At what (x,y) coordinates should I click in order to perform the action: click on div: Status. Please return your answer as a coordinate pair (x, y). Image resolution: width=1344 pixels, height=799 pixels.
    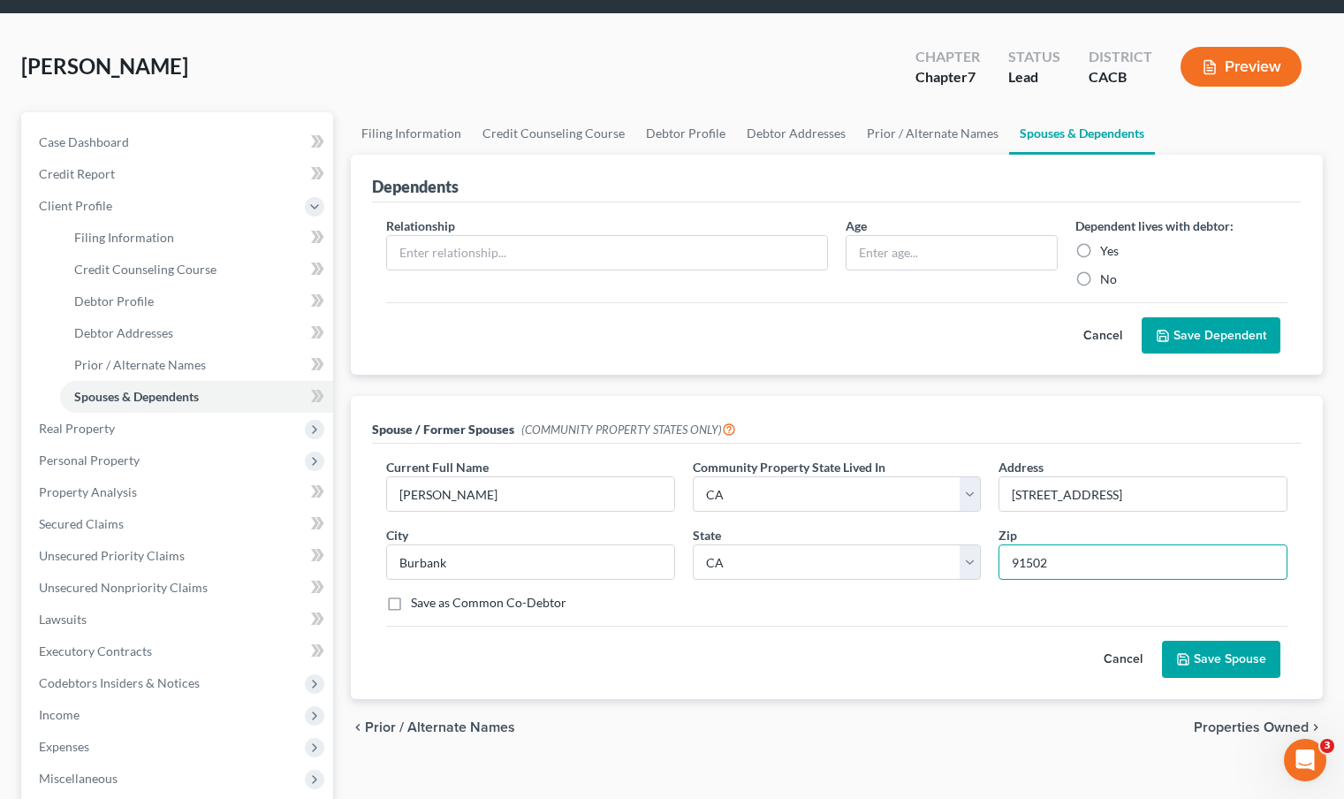
    Looking at the image, I should click on (1034, 57).